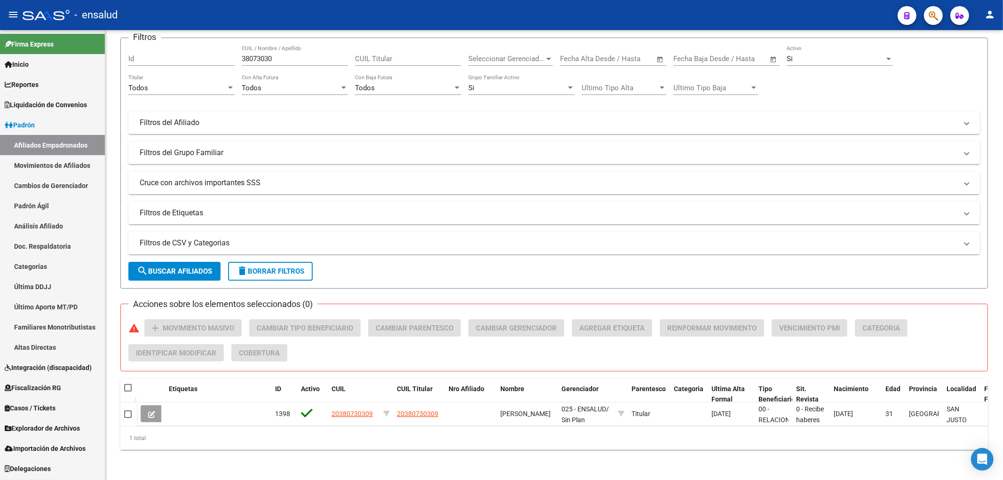 This screenshot has height=480, width=1003. Describe the element at coordinates (548, 123) in the screenshot. I see `mat-panel-title: Filtros del Afiliado` at that location.